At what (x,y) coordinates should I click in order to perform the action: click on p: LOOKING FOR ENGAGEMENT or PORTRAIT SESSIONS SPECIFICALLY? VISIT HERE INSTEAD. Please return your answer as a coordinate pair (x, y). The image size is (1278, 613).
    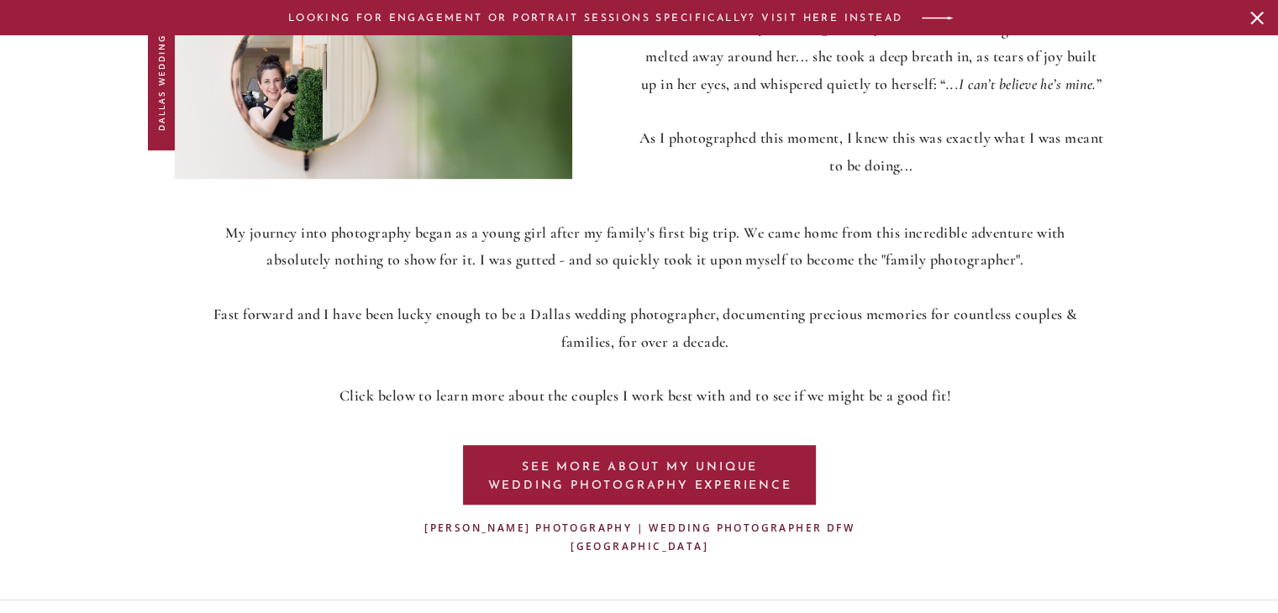
    Looking at the image, I should click on (596, 18).